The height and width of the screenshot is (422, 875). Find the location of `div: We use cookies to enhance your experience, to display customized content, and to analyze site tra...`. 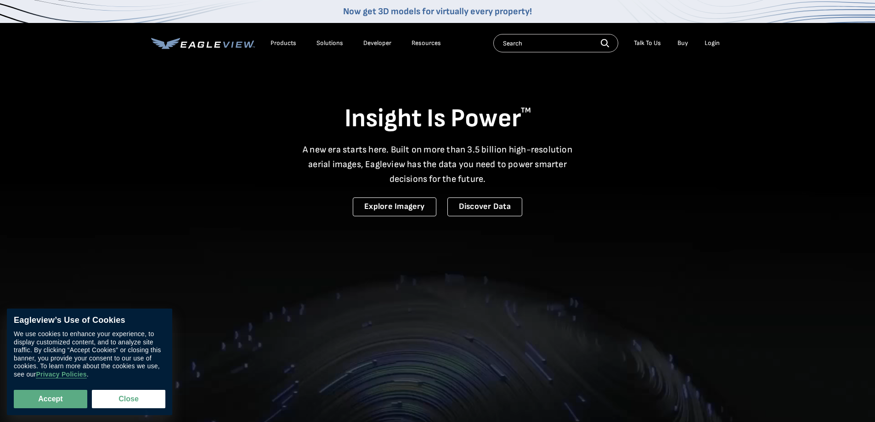

div: We use cookies to enhance your experience, to display customized content, and to analyze site tra... is located at coordinates (90, 354).